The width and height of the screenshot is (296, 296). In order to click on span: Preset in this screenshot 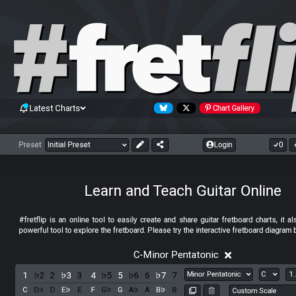, I will do `click(30, 145)`.